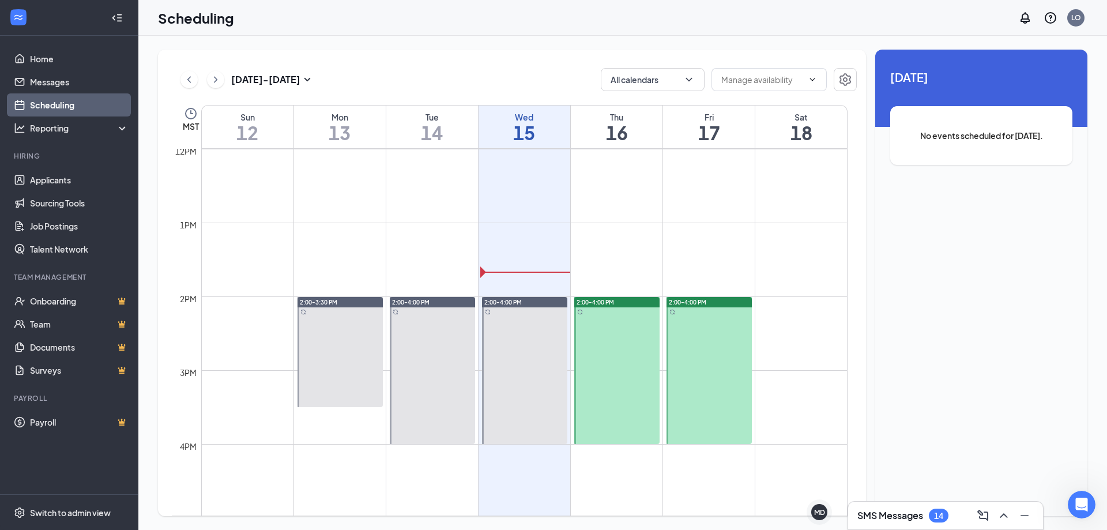 The image size is (1107, 530). Describe the element at coordinates (216, 80) in the screenshot. I see `svg: ChevronRight` at that location.